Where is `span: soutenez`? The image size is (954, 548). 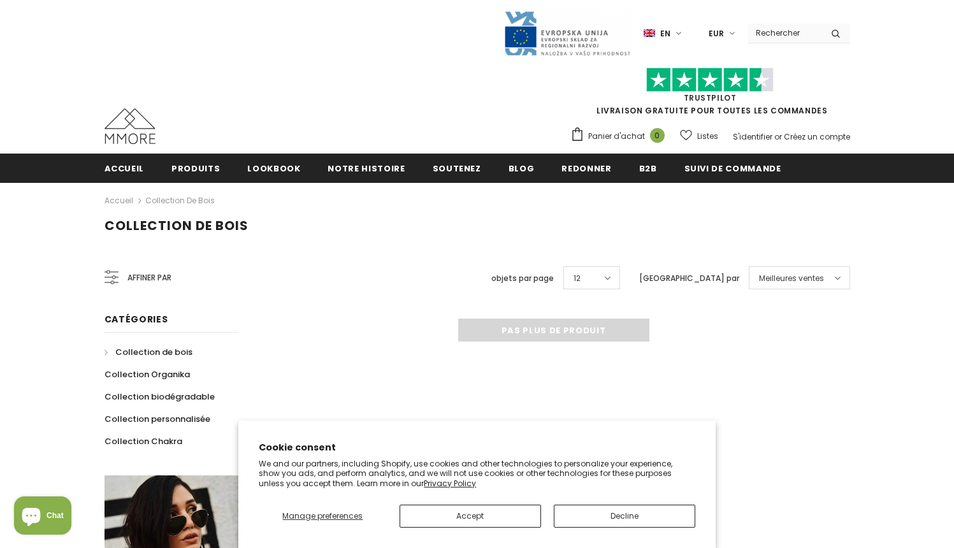
span: soutenez is located at coordinates (457, 168).